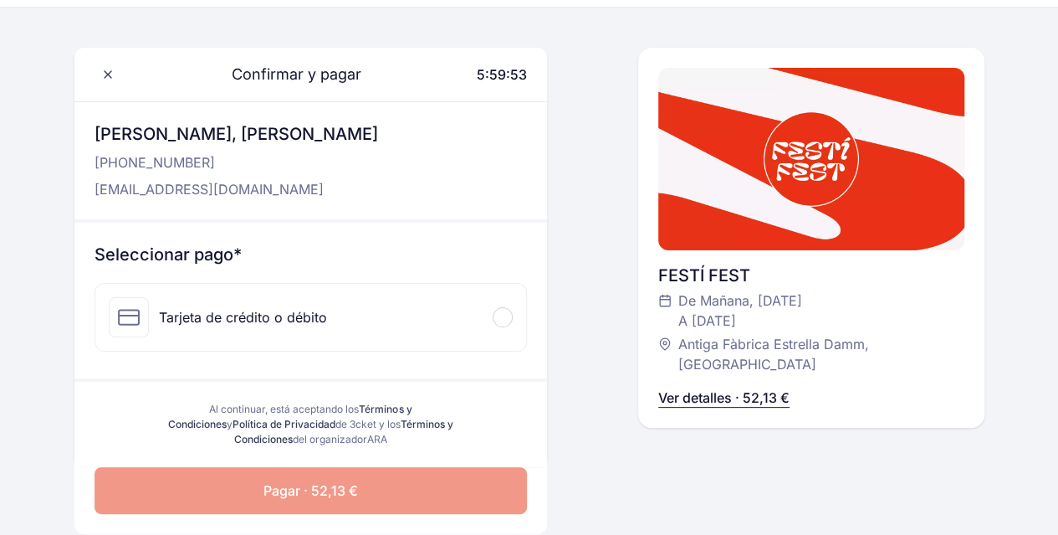 This screenshot has height=535, width=1058. Describe the element at coordinates (724, 397) in the screenshot. I see `p: Ver detalles · 52,13 €` at that location.